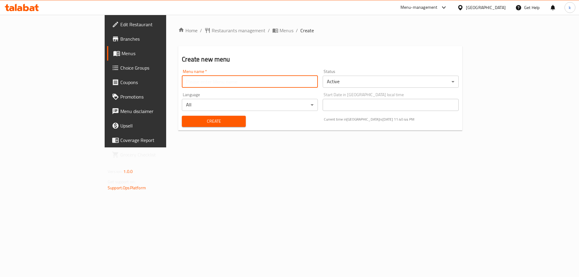 The height and width of the screenshot is (277, 579). What do you see at coordinates (154, 140) in the screenshot?
I see `a: Coverage Report` at bounding box center [154, 140].